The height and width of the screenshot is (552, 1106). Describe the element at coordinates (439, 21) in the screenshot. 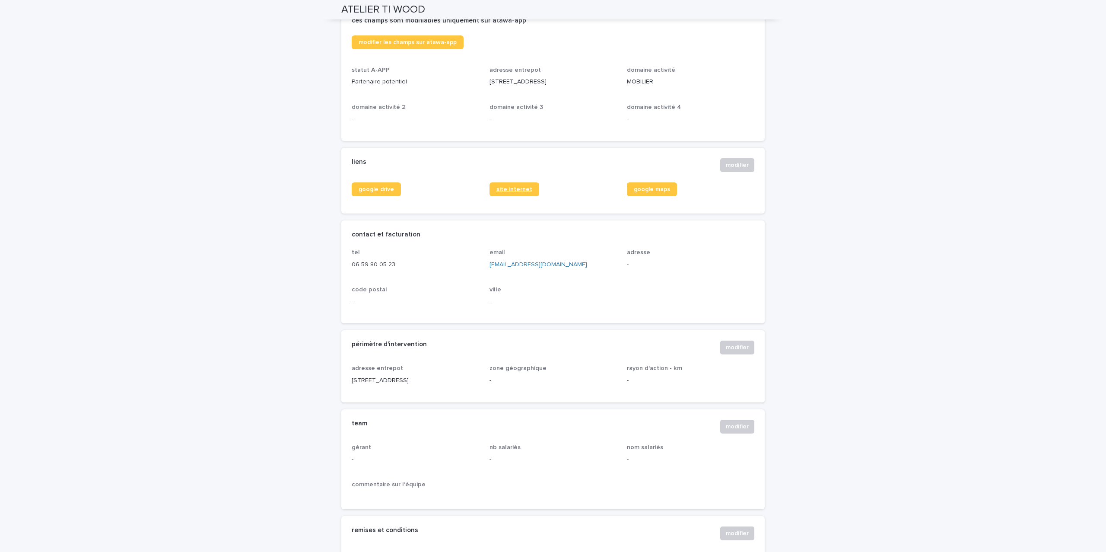

I see `h2: ces champs sont modifiables uniquement sur atawa-app` at that location.